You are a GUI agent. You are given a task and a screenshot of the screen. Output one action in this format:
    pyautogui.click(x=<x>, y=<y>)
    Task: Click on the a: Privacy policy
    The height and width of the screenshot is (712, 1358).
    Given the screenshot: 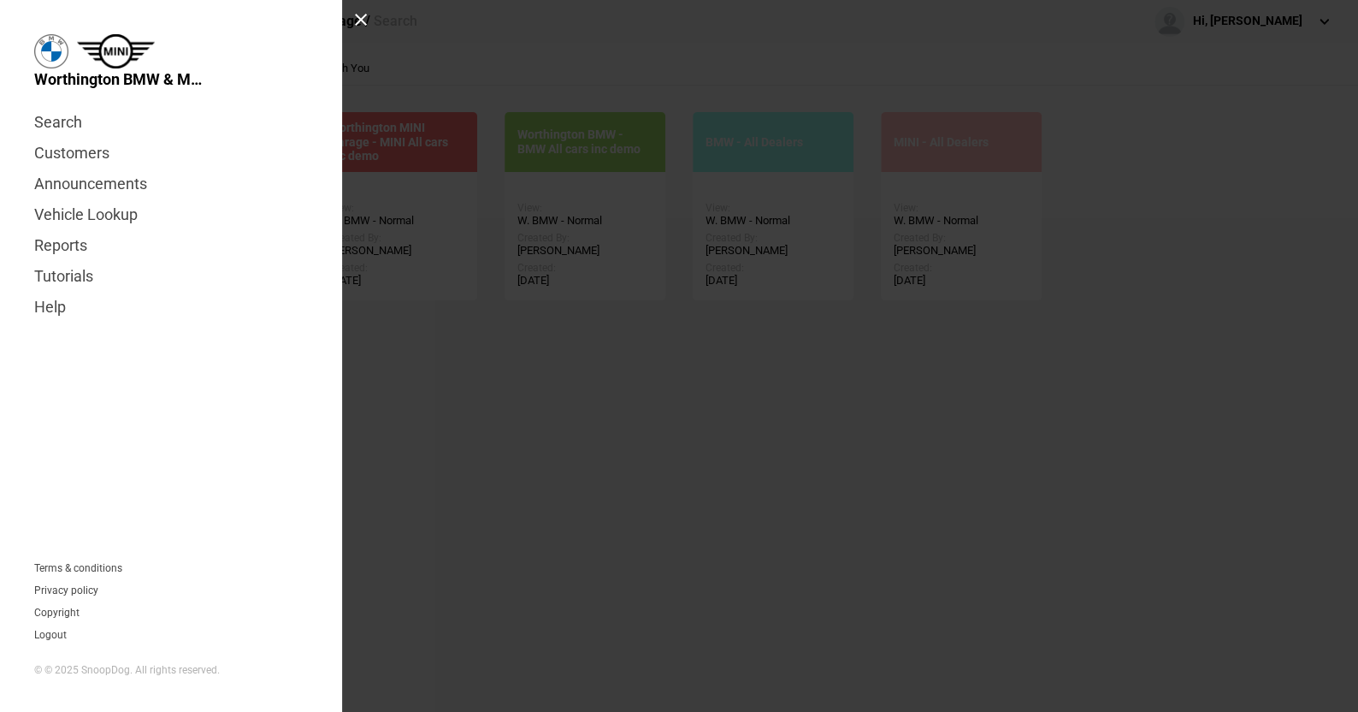 What is the action you would take?
    pyautogui.click(x=66, y=590)
    